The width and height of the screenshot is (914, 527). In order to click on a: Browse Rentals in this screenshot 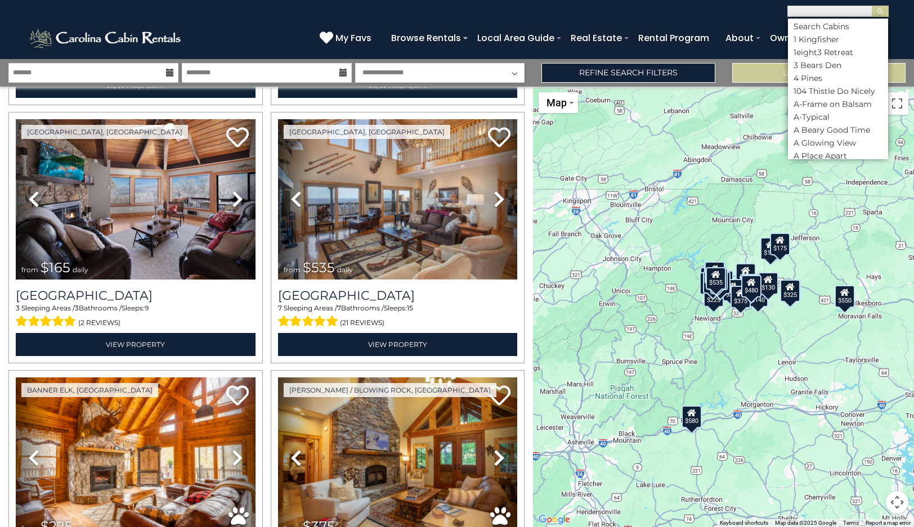, I will do `click(426, 38)`.